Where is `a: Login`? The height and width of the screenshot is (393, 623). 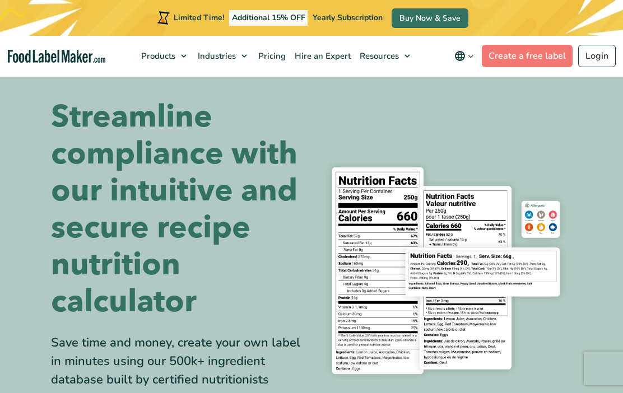 a: Login is located at coordinates (597, 56).